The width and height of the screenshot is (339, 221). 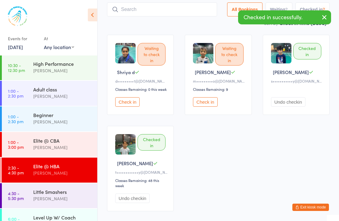 What do you see at coordinates (281, 53) in the screenshot?
I see `img: image1734966354.png` at bounding box center [281, 53].